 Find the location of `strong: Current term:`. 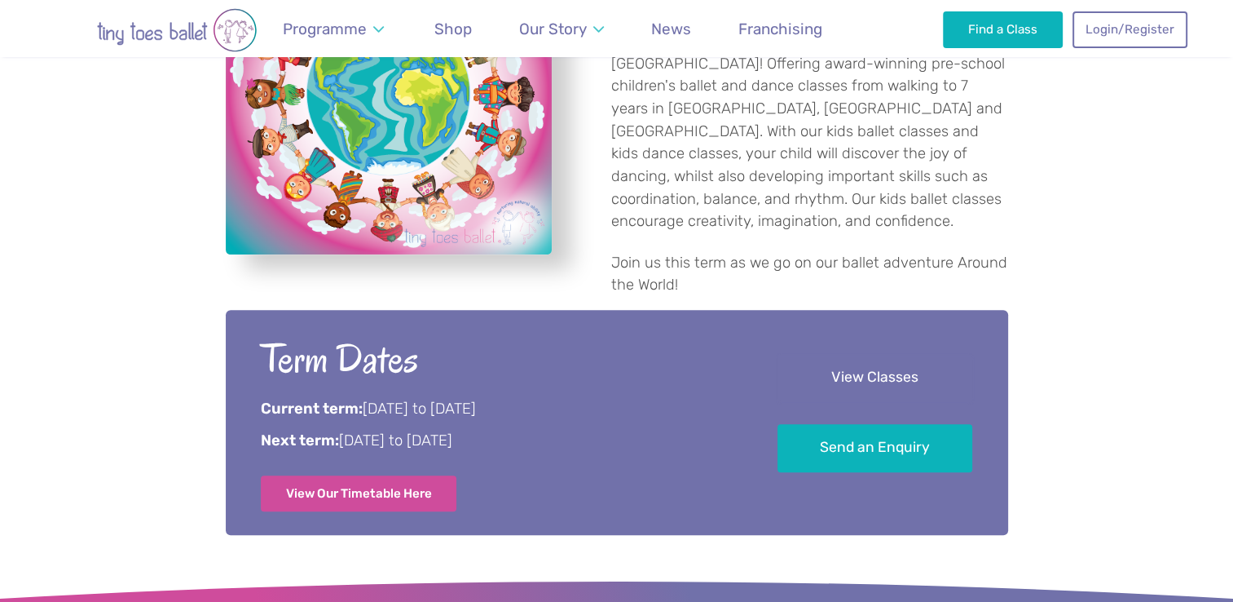

strong: Current term: is located at coordinates (311, 408).